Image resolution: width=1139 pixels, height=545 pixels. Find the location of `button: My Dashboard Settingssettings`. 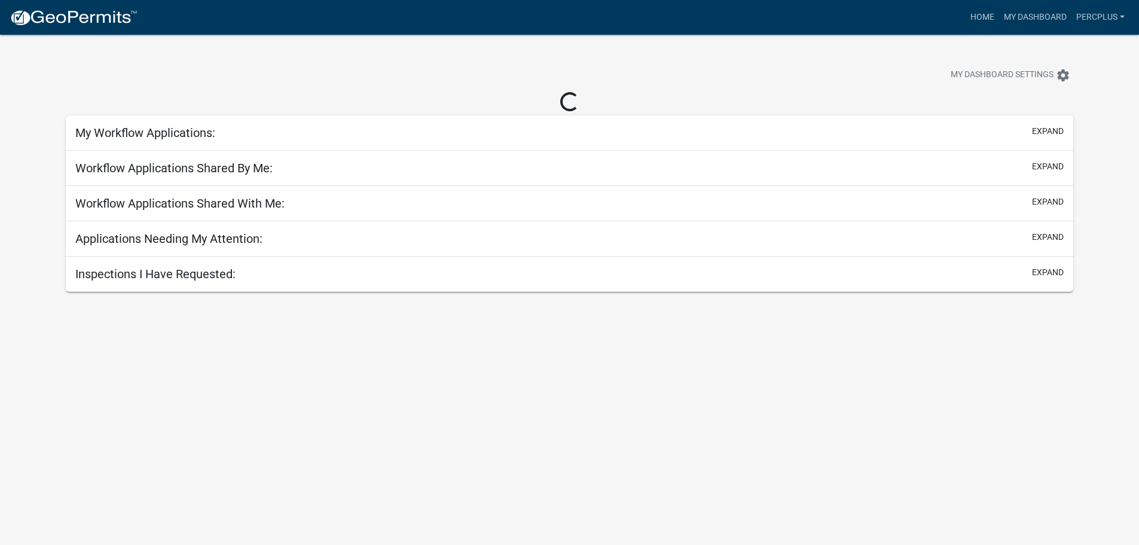

button: My Dashboard Settingssettings is located at coordinates (1010, 75).